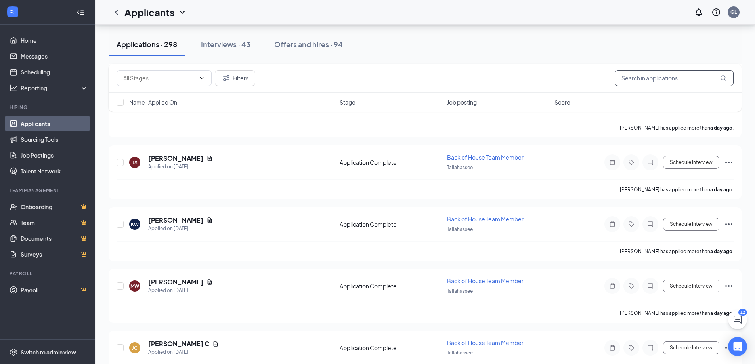 The height and width of the screenshot is (364, 755). What do you see at coordinates (13, 88) in the screenshot?
I see `svg: Analysis` at bounding box center [13, 88].